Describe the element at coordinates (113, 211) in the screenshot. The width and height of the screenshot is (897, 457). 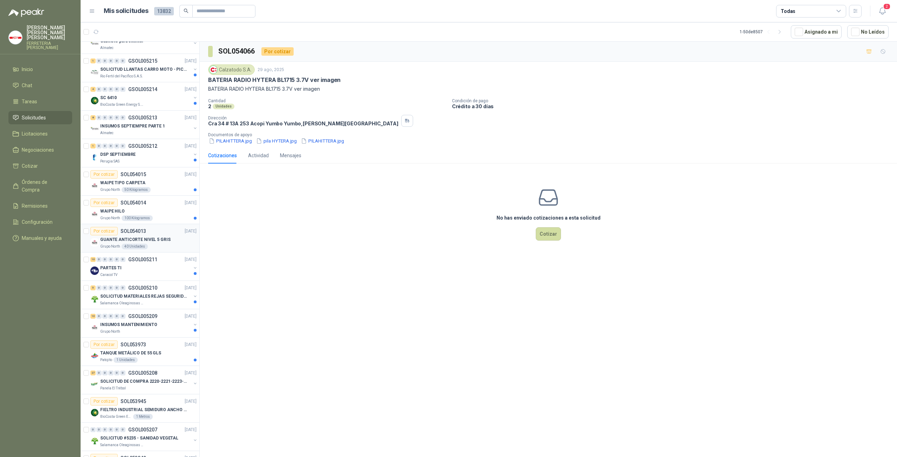
I see `p: WAIPE HILO` at that location.